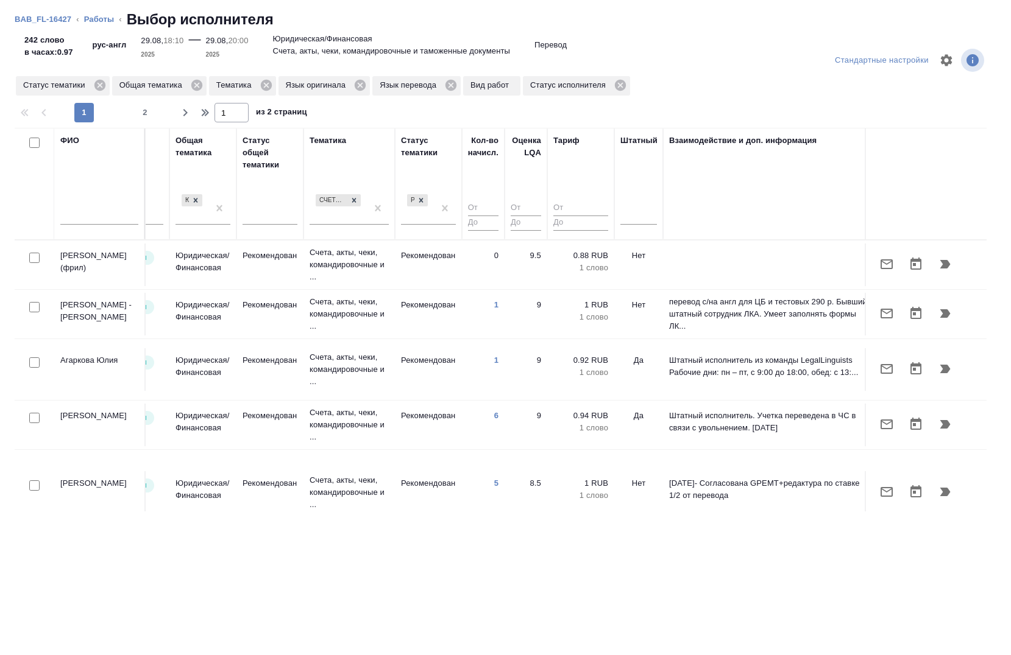 Image resolution: width=1011 pixels, height=655 pixels. What do you see at coordinates (505, 19) in the screenshot?
I see `nav: breadcrumb` at bounding box center [505, 19].